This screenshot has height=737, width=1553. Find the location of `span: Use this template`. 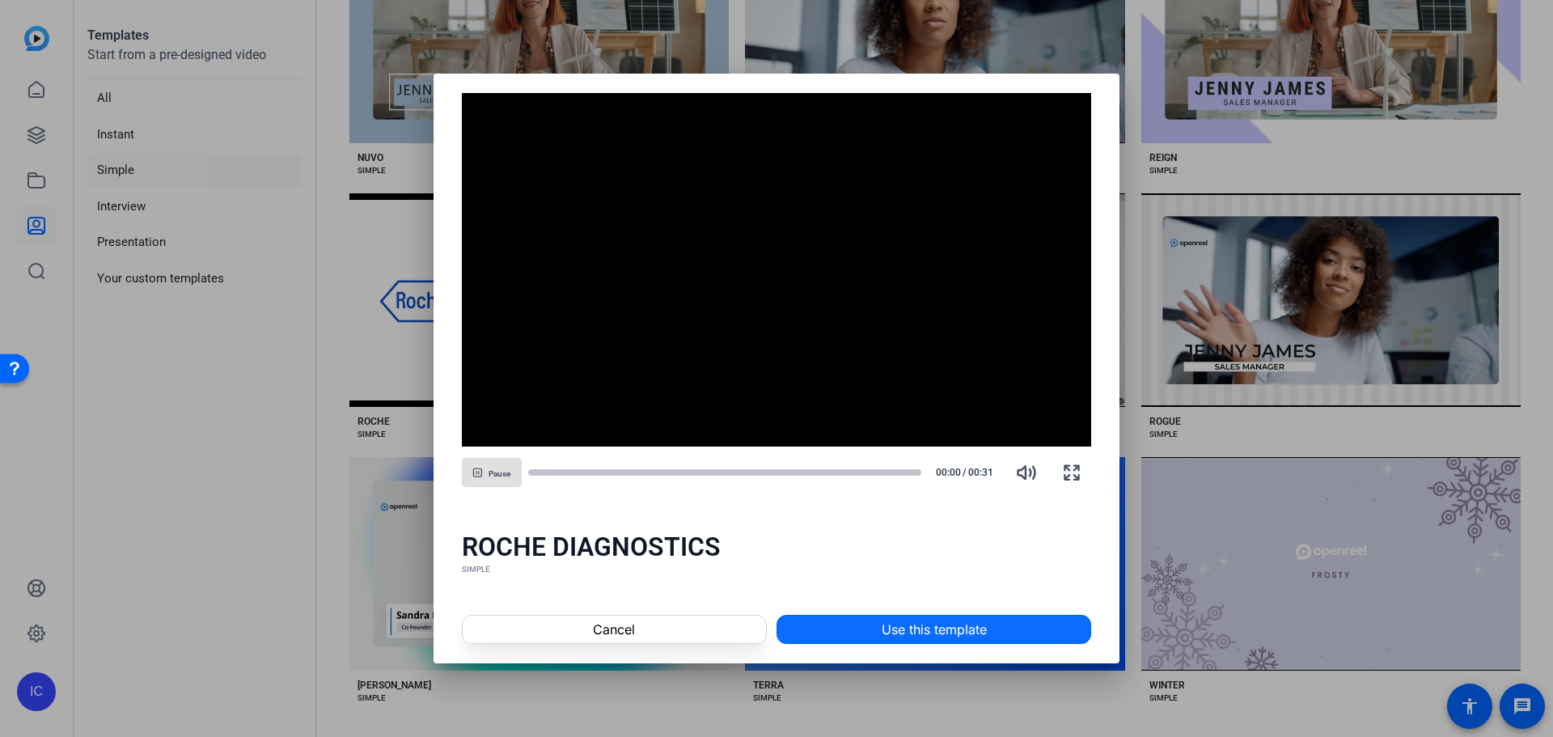

span: Use this template is located at coordinates (934, 629).